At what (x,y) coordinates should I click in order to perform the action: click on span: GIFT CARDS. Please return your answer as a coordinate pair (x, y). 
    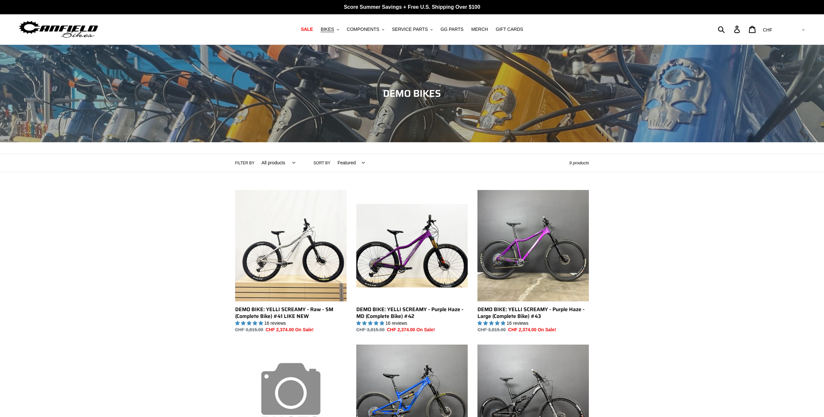
    Looking at the image, I should click on (509, 29).